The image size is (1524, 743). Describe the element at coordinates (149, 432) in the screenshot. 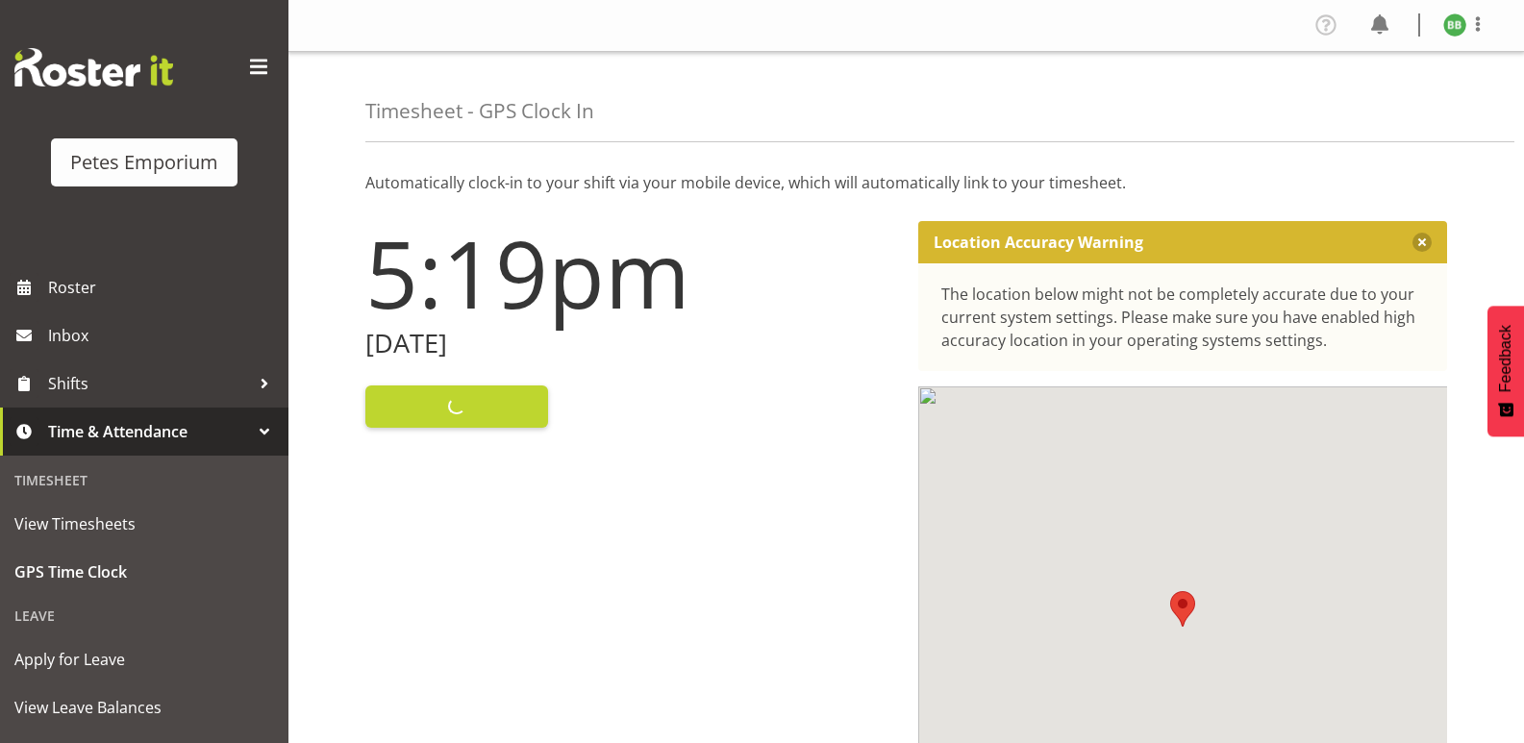

I see `span: Time & Attendance` at that location.